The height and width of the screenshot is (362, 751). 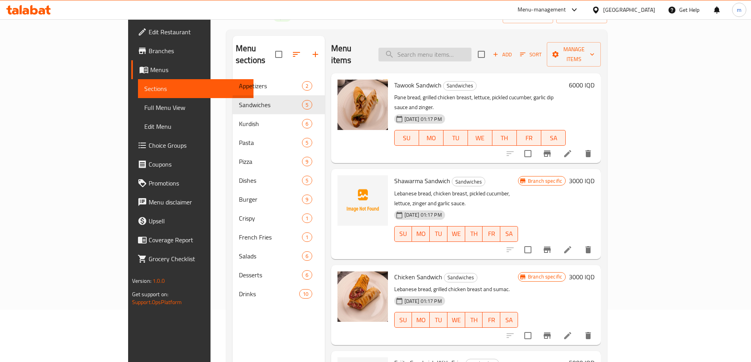 I want to click on span: Menu disclaimer, so click(x=198, y=202).